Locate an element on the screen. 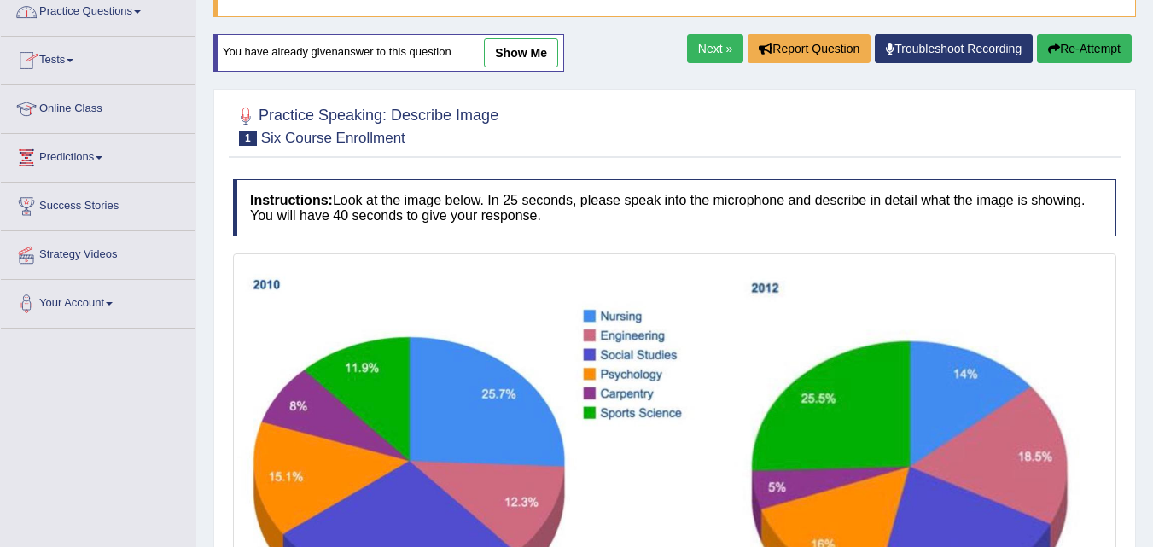 This screenshot has width=1153, height=547. a: Predictions is located at coordinates (98, 155).